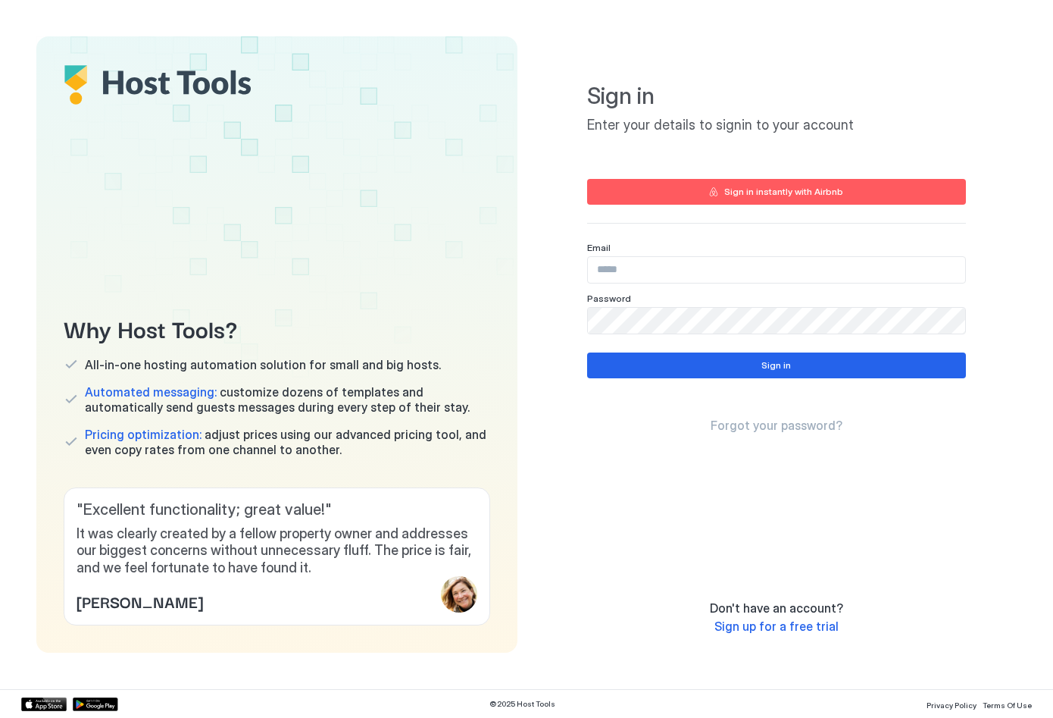 This screenshot has height=718, width=1053. Describe the element at coordinates (776, 365) in the screenshot. I see `div: Sign in` at that location.